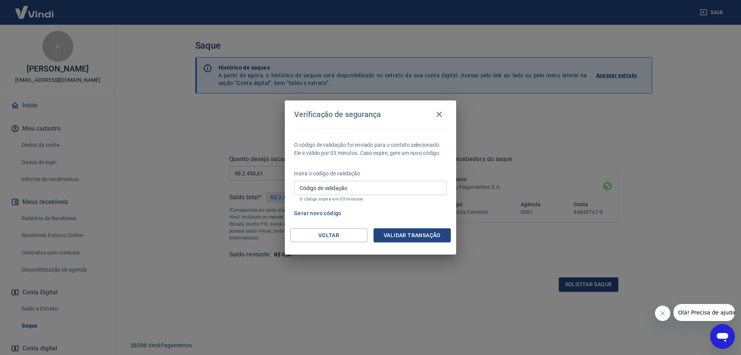  What do you see at coordinates (329, 235) in the screenshot?
I see `button: Voltar` at bounding box center [329, 235].